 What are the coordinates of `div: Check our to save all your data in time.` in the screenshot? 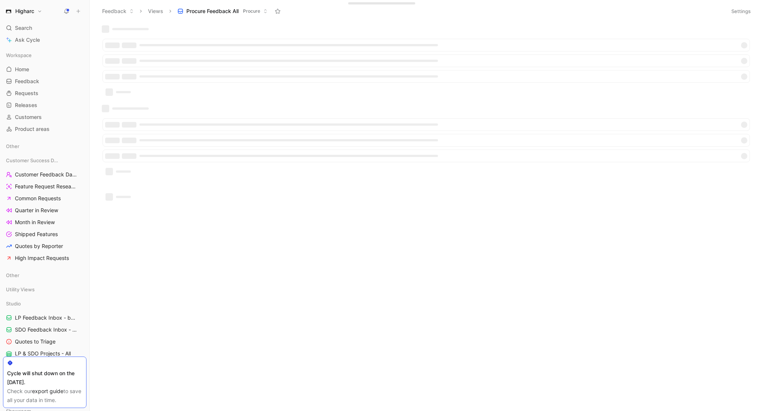 It's located at (45, 396).